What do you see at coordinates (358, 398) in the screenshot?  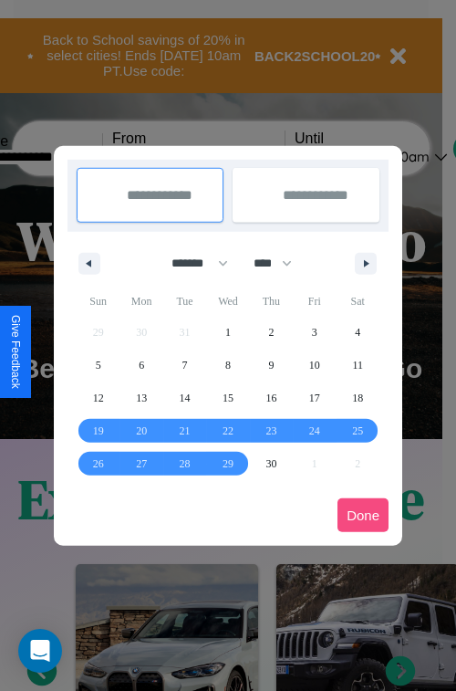 I see `button: 18` at bounding box center [358, 398].